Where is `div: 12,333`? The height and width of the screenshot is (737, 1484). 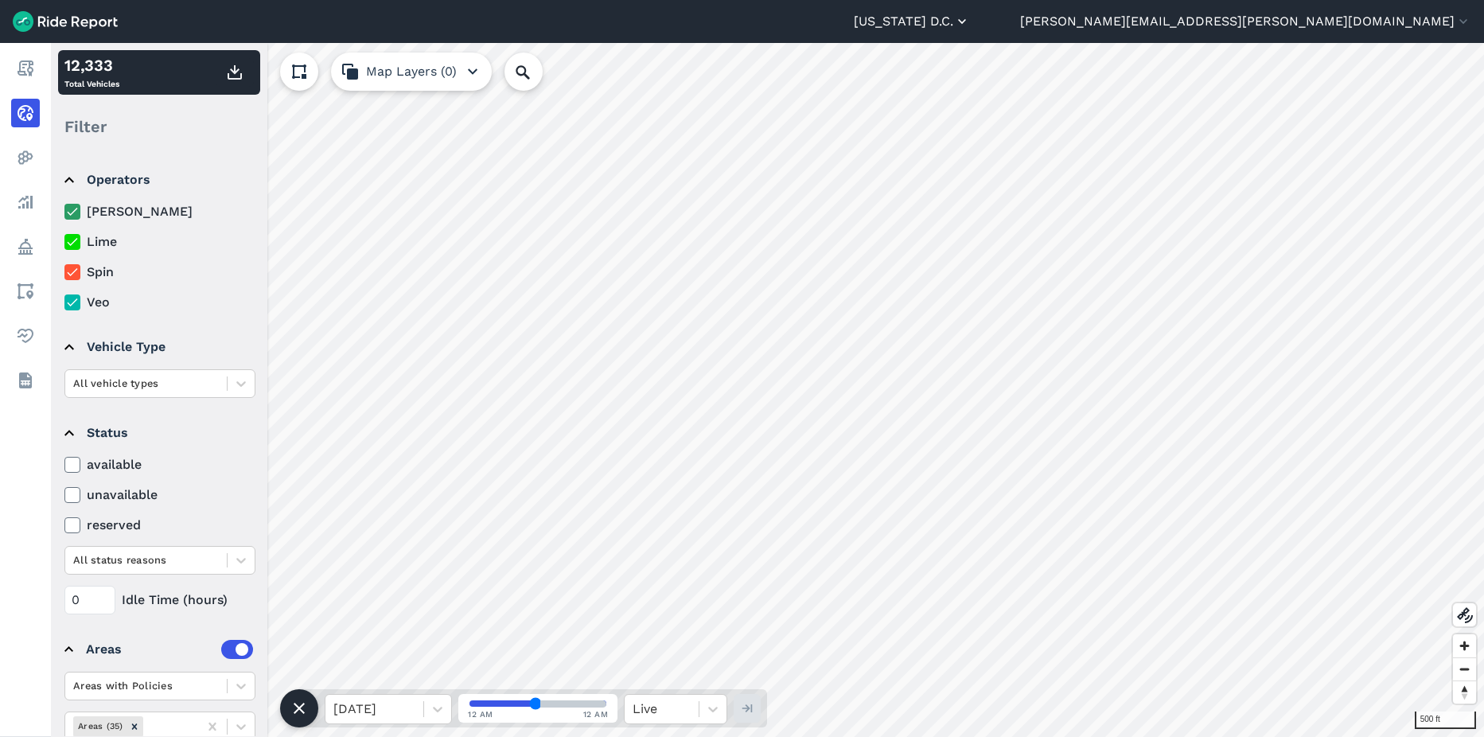 div: 12,333 is located at coordinates (92, 65).